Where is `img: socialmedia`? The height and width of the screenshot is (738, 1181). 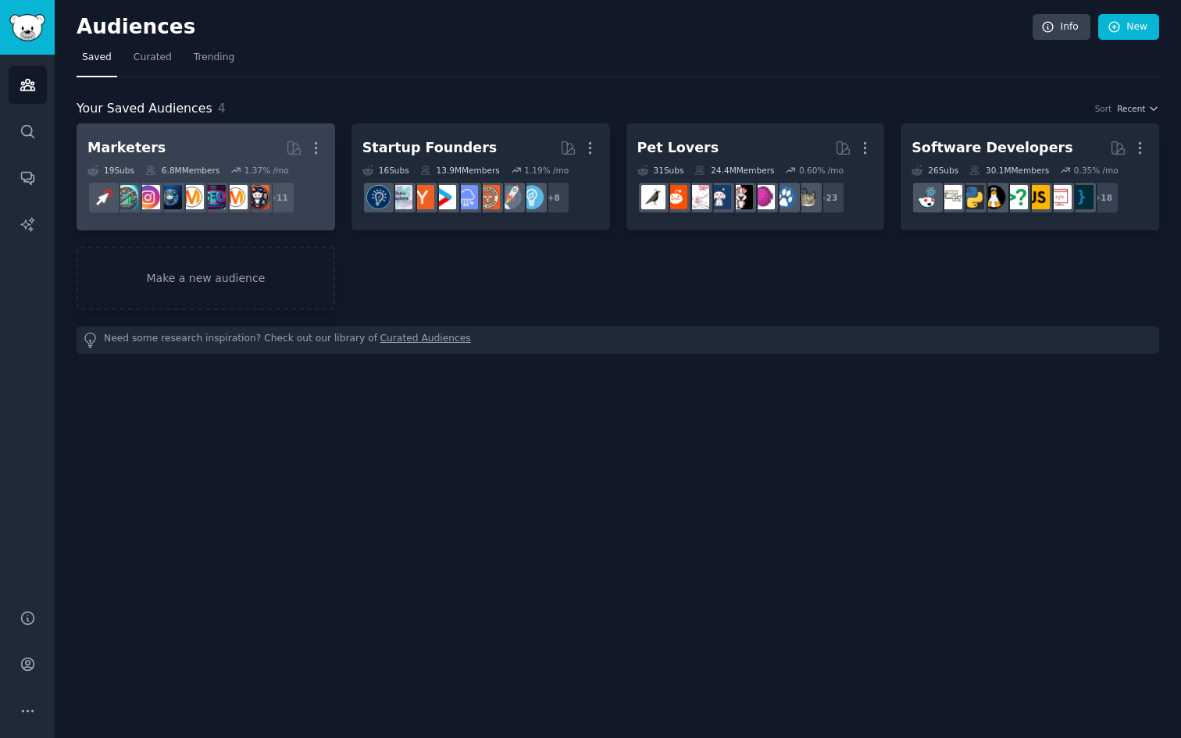 img: socialmedia is located at coordinates (257, 197).